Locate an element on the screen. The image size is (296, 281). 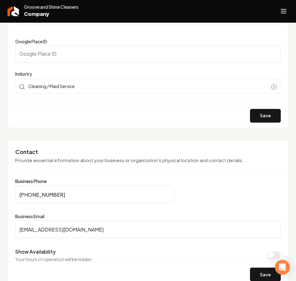
span: Groove and Shine Cleaners is located at coordinates (51, 7).